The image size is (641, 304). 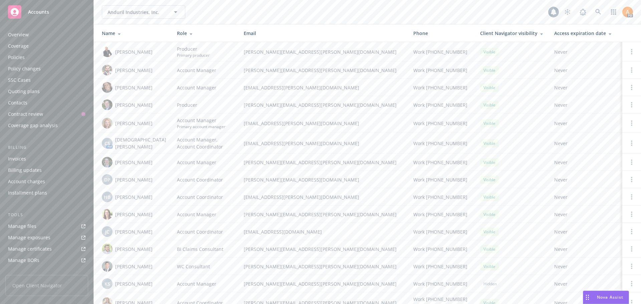 What do you see at coordinates (47, 46) in the screenshot?
I see `a: Coverage` at bounding box center [47, 46].